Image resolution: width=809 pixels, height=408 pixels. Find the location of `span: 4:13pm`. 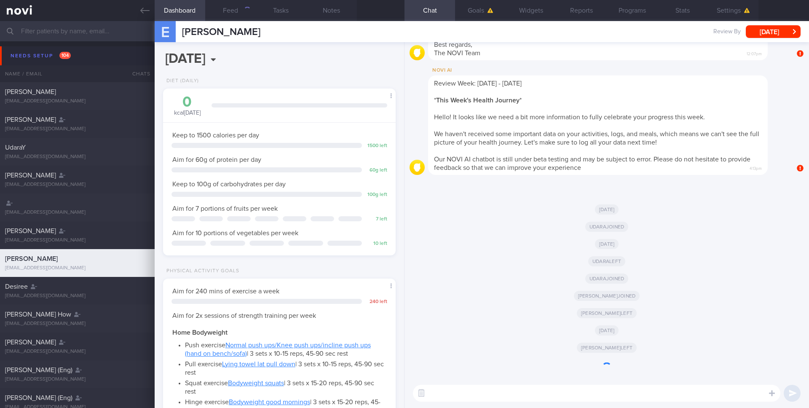

span: 4:13pm is located at coordinates (756, 167).